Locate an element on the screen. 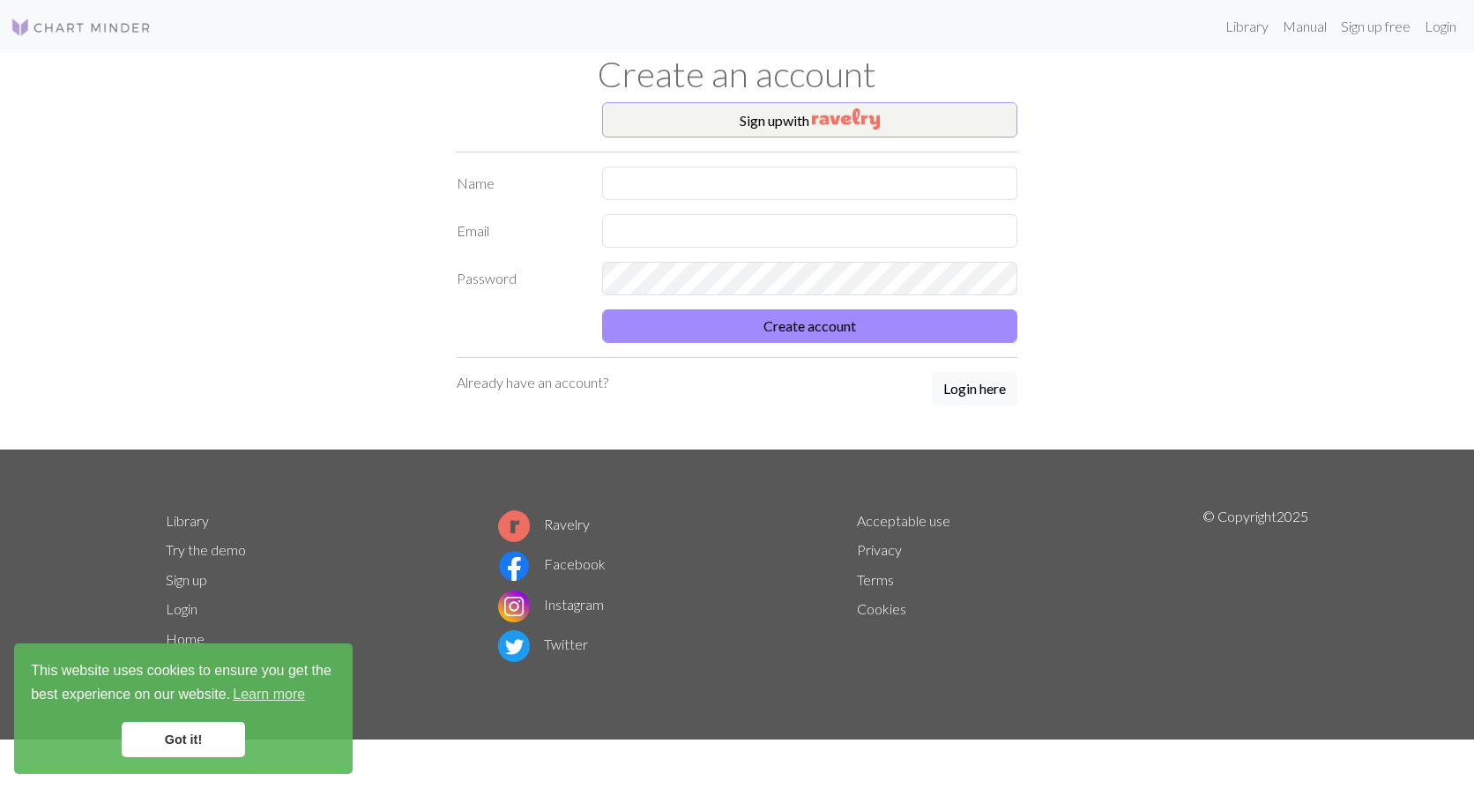 This screenshot has width=1474, height=788. label: Name is located at coordinates (518, 183).